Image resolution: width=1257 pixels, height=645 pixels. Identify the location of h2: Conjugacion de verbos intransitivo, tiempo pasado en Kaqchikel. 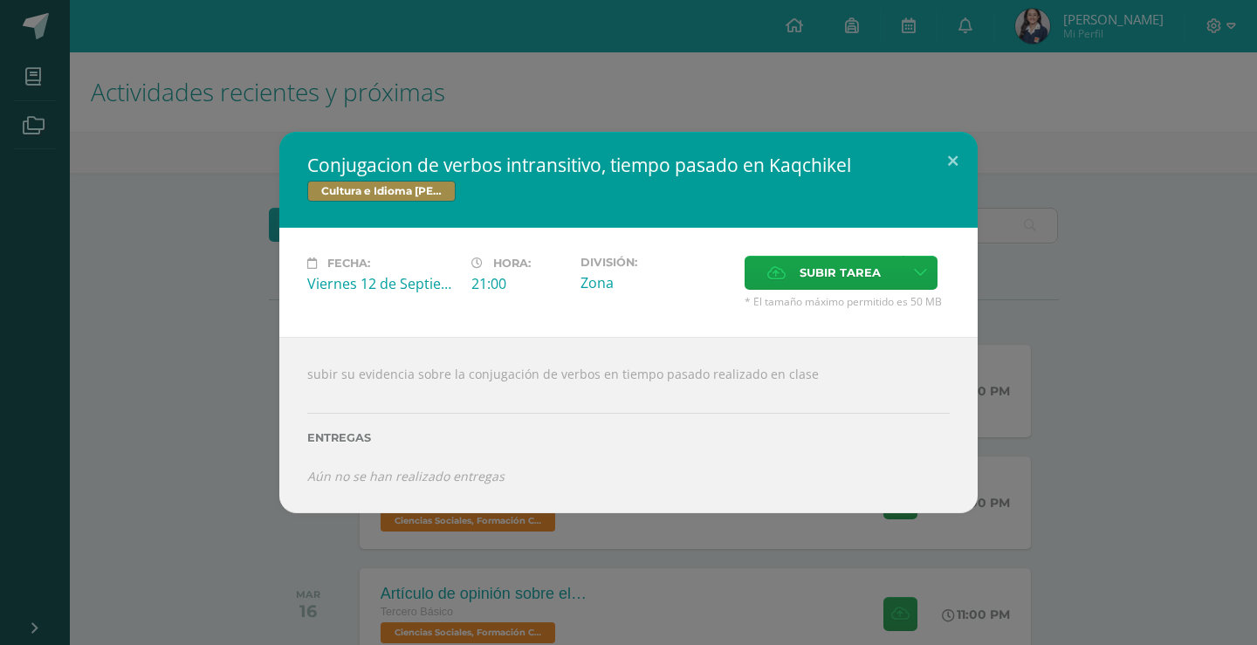
(628, 165).